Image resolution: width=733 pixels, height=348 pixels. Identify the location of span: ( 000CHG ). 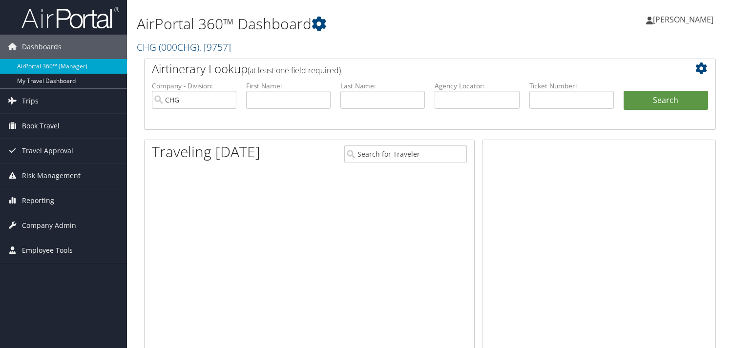
(179, 47).